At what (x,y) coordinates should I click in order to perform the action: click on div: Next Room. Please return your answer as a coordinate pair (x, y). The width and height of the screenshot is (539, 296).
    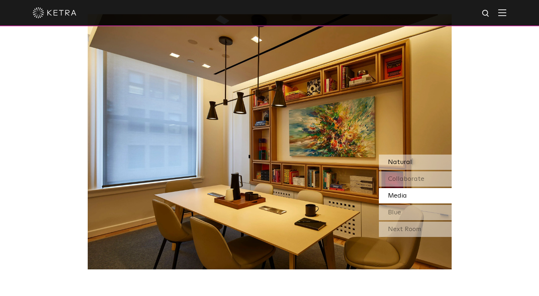
    Looking at the image, I should click on (415, 229).